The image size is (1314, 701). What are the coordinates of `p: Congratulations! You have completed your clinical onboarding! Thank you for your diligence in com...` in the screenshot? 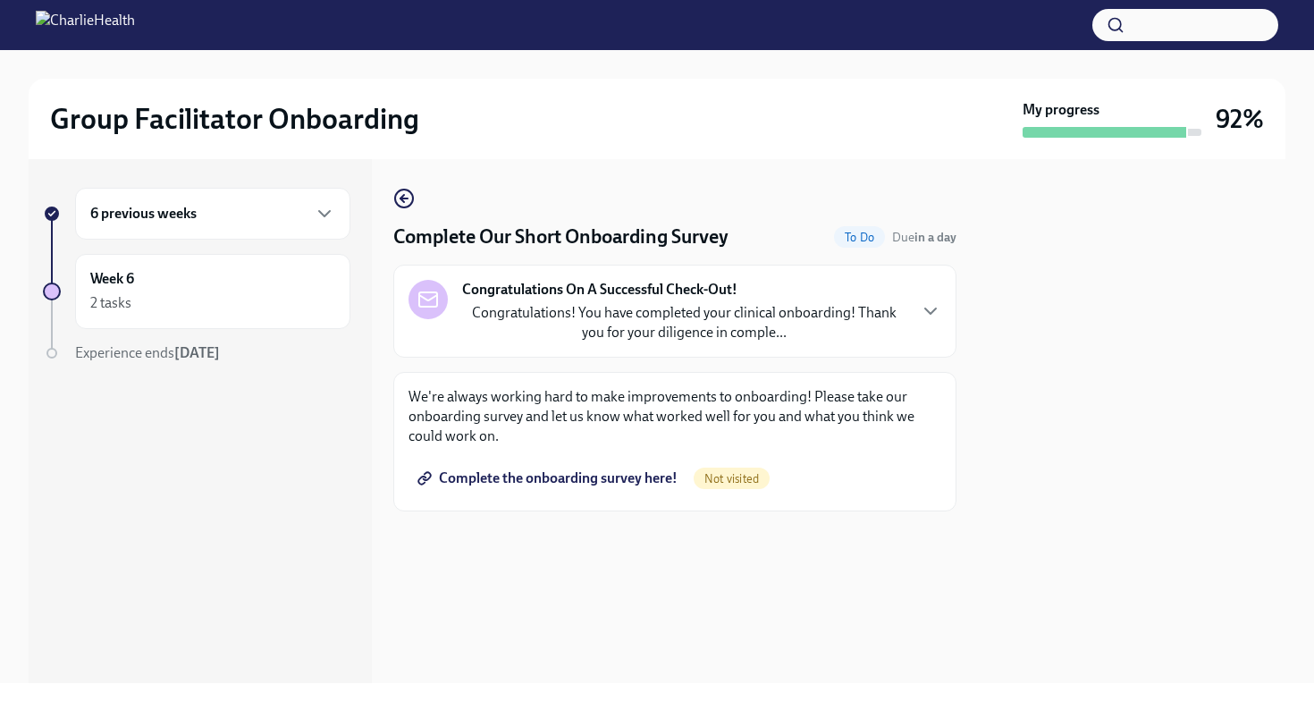 It's located at (684, 323).